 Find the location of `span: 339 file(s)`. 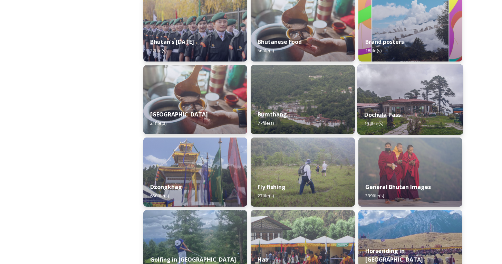

span: 339 file(s) is located at coordinates (374, 195).